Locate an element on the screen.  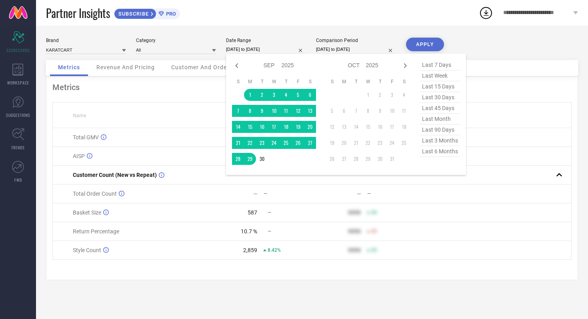
td: Sat Sep 27 2025 is located at coordinates (310, 143).